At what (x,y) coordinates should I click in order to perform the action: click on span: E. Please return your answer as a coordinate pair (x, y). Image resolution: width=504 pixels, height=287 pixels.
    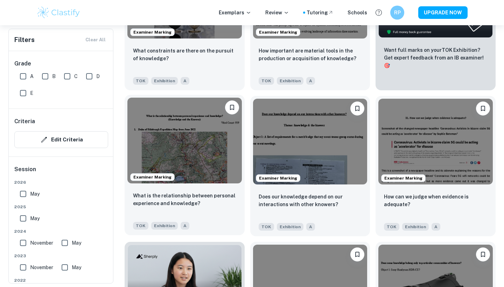
    Looking at the image, I should click on (31, 93).